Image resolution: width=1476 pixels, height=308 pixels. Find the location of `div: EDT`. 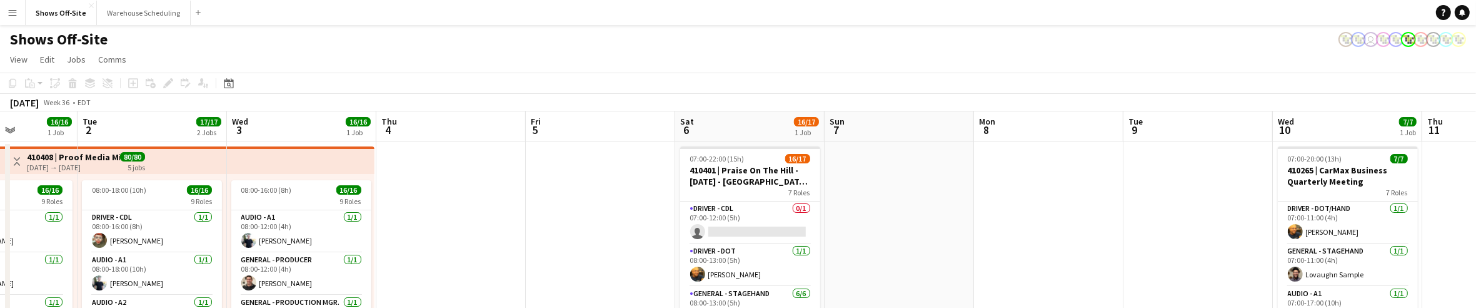

div: EDT is located at coordinates (84, 102).